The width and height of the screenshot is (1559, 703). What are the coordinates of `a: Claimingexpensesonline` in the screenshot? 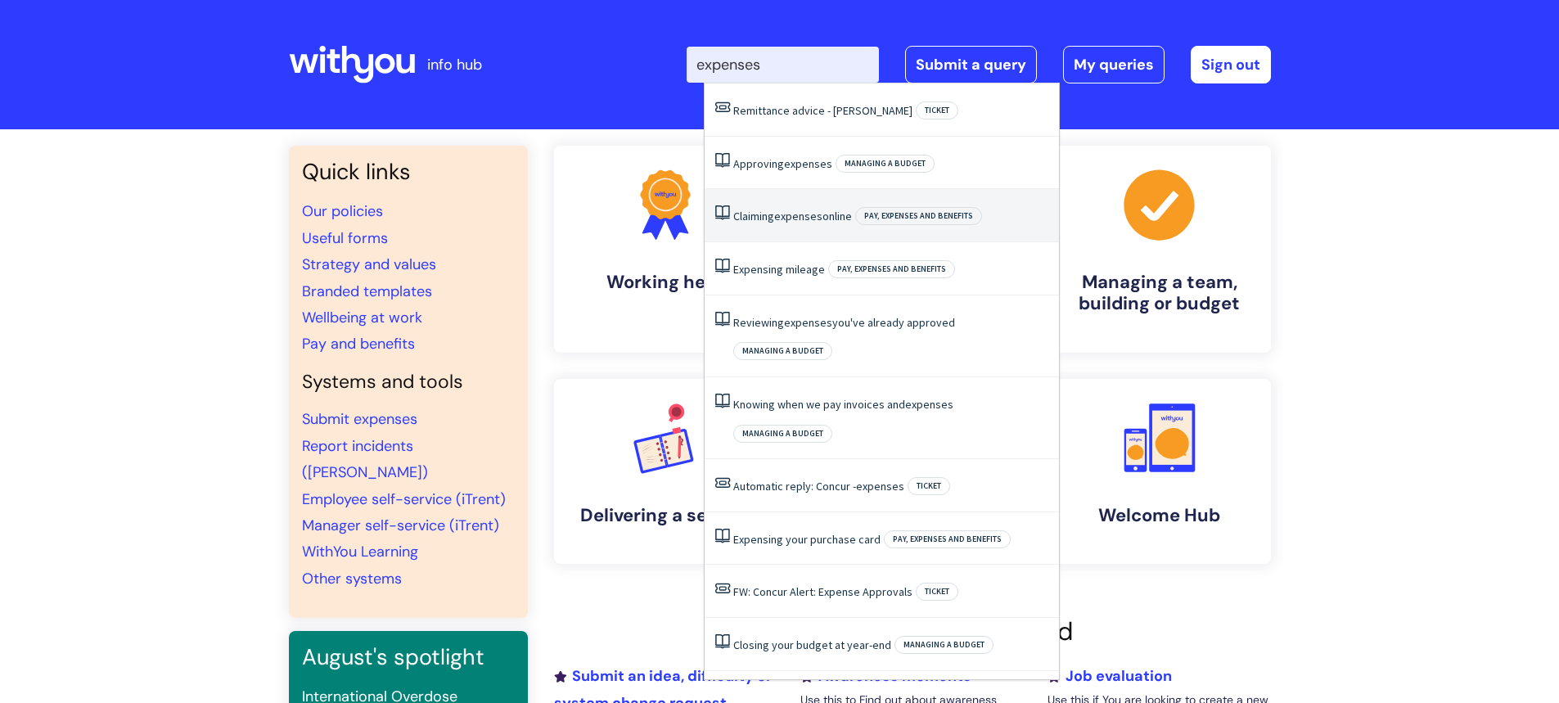 It's located at (792, 216).